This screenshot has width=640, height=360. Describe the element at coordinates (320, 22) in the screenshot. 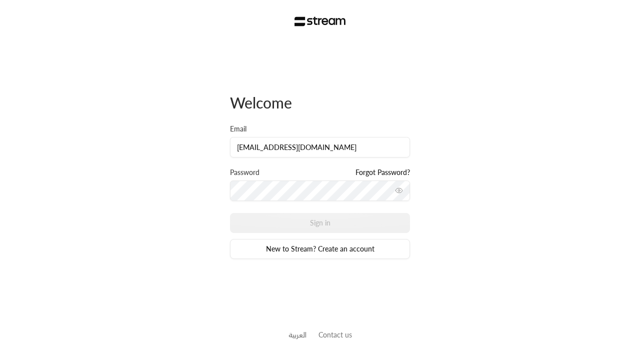

I see `img: Stream Logo` at that location.